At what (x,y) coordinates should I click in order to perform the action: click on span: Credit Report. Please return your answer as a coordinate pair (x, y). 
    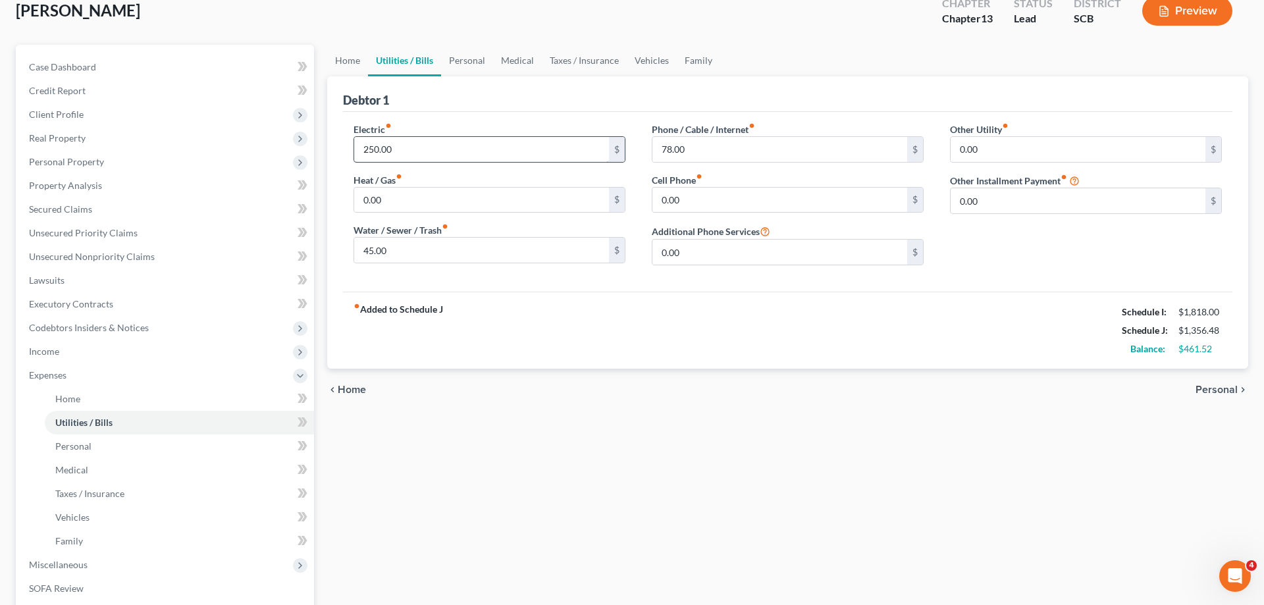
    Looking at the image, I should click on (57, 90).